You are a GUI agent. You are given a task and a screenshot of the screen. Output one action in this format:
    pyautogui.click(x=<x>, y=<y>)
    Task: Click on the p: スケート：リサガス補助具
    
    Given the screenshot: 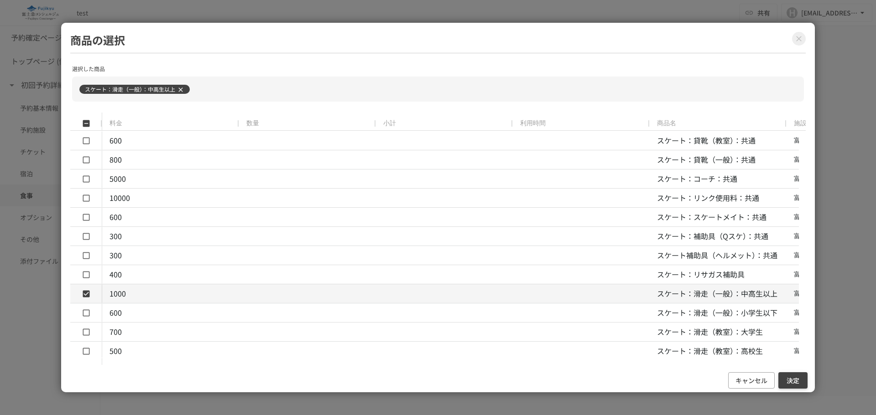 What is the action you would take?
    pyautogui.click(x=701, y=275)
    